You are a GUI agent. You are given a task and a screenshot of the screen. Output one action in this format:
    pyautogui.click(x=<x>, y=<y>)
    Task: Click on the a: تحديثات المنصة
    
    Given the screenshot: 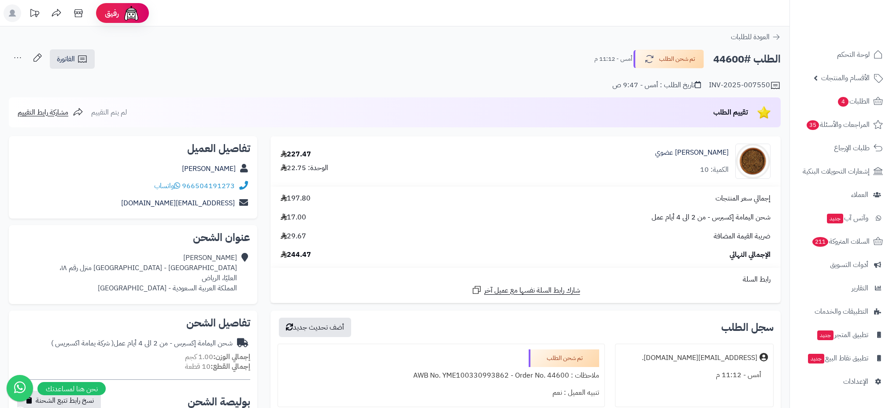 What is the action you would take?
    pyautogui.click(x=34, y=14)
    